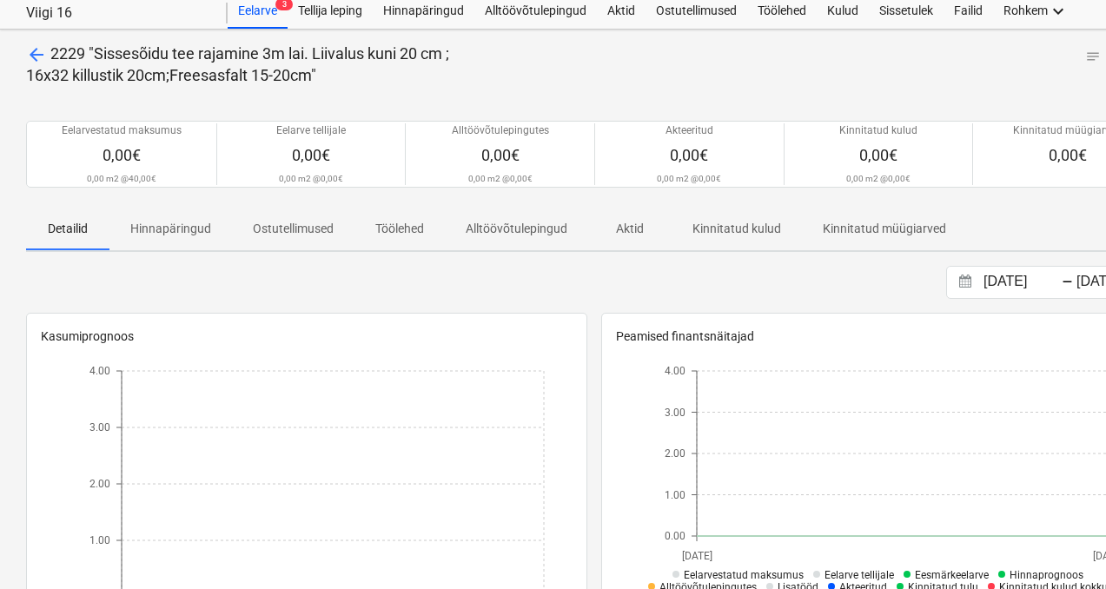 Image resolution: width=1106 pixels, height=589 pixels. What do you see at coordinates (237, 64) in the screenshot?
I see `span: 2229 "Sissesõidu tee rajamine 3m lai. Liivalus kuni 20 cm ; 16x32 killustik 20cm;Freesasfalt 15-2...` at bounding box center [237, 64].